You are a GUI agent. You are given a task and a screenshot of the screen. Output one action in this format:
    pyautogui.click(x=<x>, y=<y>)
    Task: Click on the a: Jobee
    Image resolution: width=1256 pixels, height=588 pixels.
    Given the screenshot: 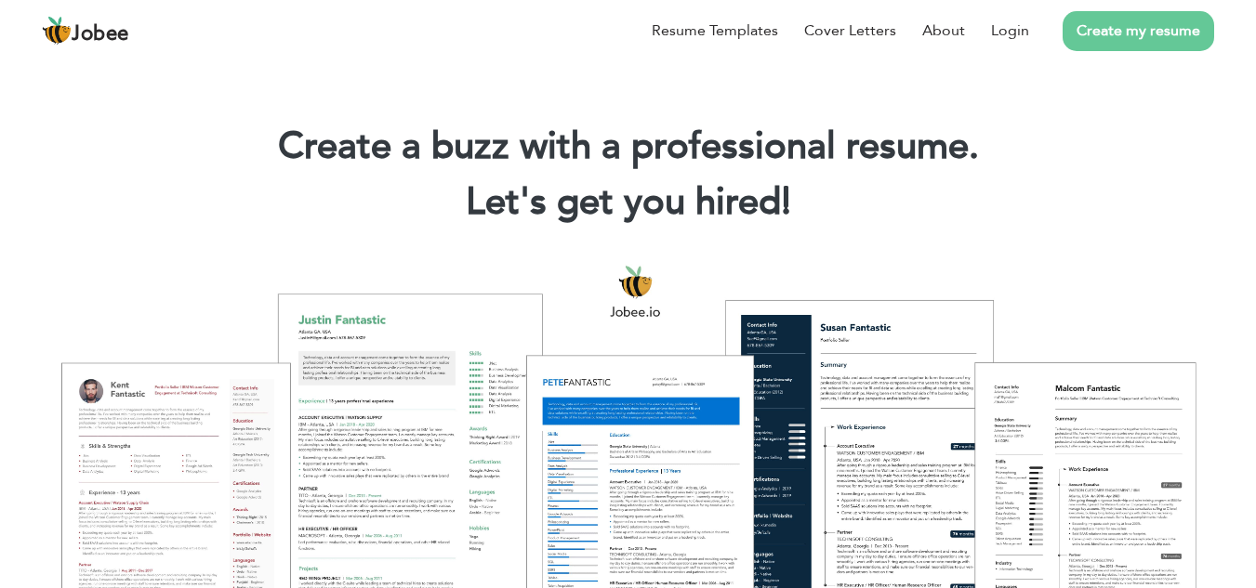 What is the action you would take?
    pyautogui.click(x=86, y=31)
    